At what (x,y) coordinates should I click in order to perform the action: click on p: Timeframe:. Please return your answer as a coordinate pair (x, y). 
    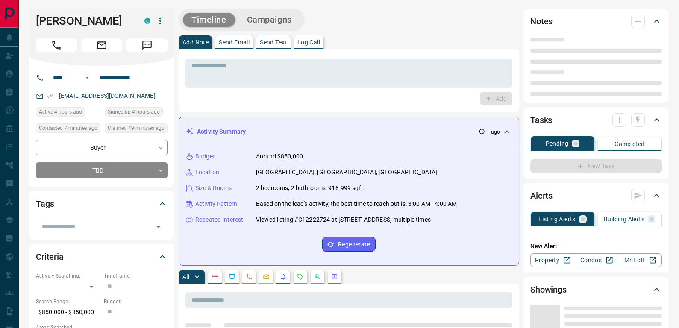
    Looking at the image, I should click on (135, 276).